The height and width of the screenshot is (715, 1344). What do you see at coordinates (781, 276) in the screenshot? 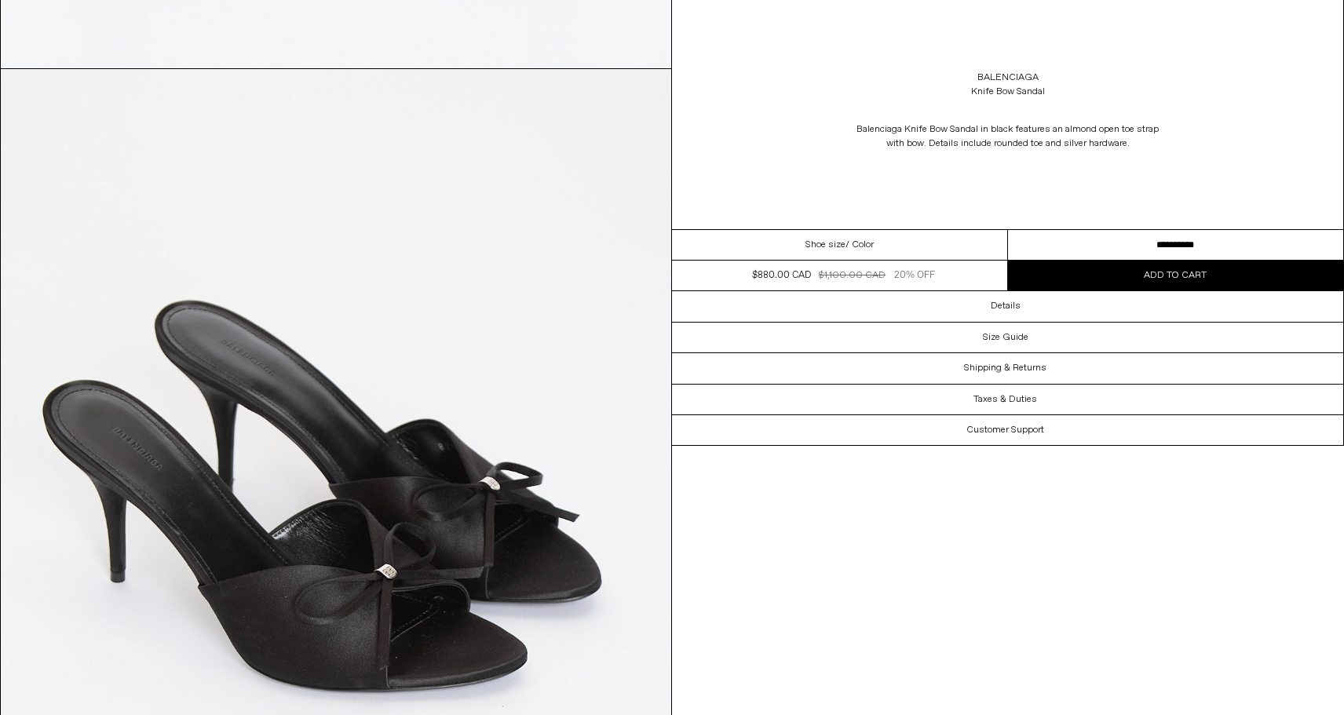
I see `div: $880.00 CAD` at bounding box center [781, 276].